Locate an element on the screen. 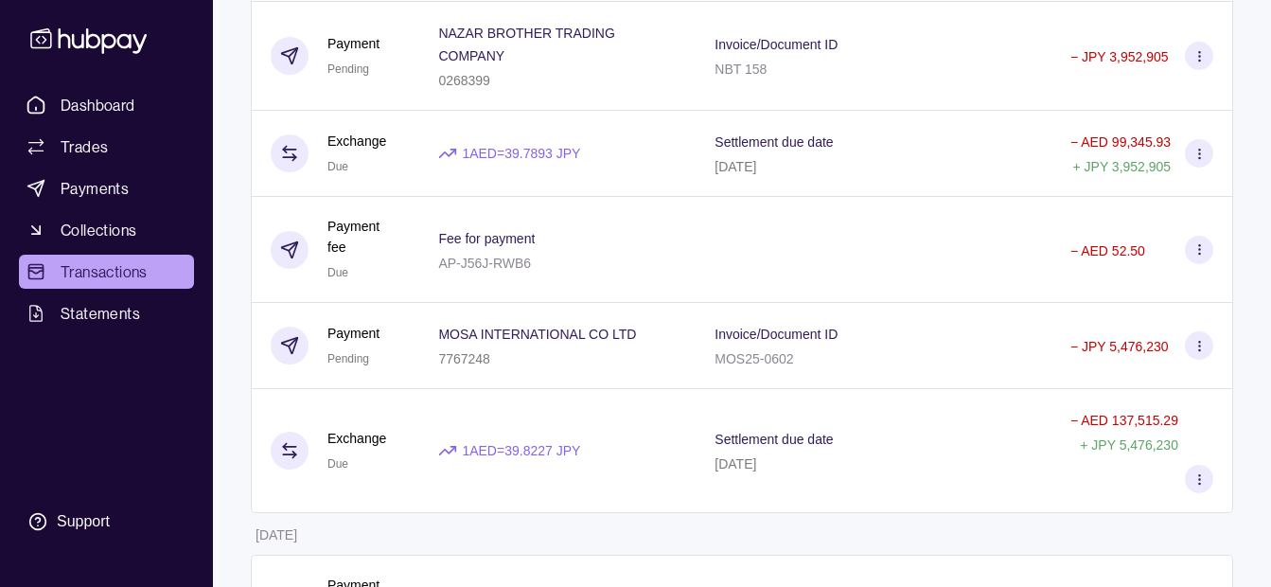  p: 1 AED = 39.7893 JPY is located at coordinates (521, 153).